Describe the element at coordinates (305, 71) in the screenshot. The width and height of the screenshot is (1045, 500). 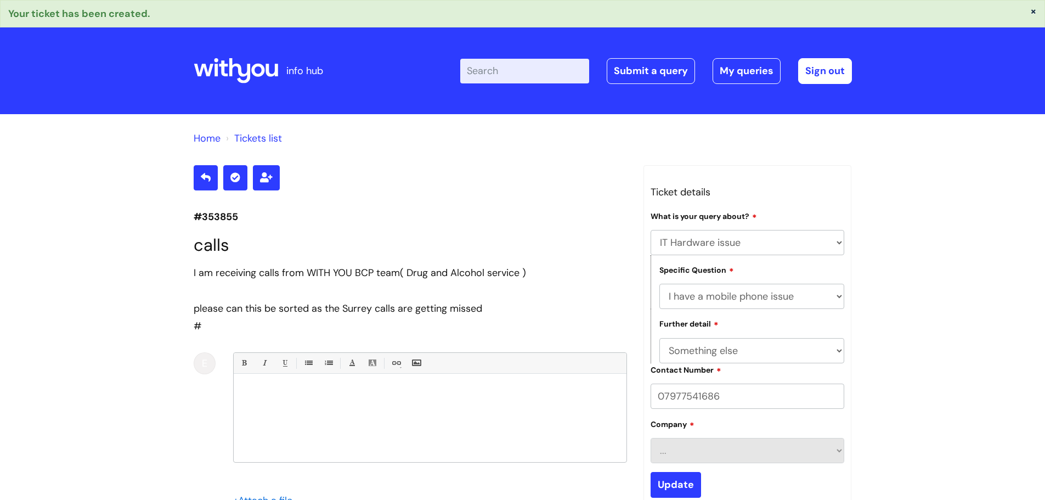
I see `p: info hub` at that location.